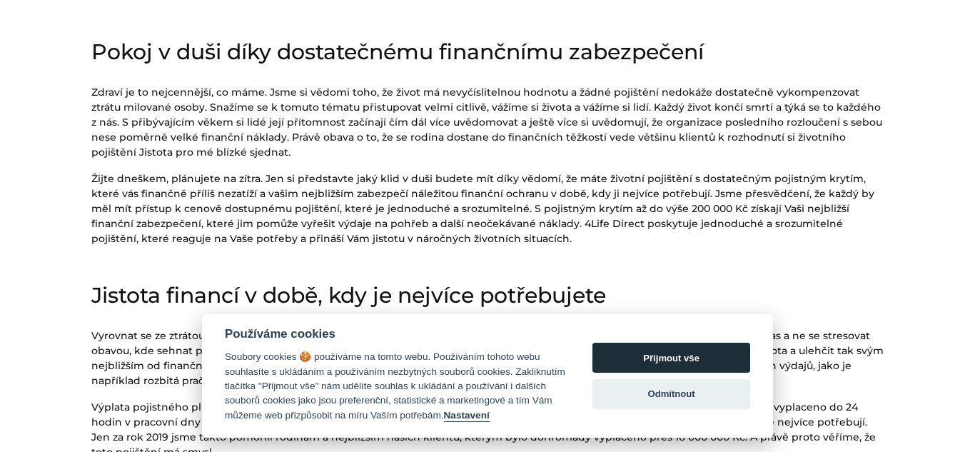  Describe the element at coordinates (671, 394) in the screenshot. I see `button: Odmítnout` at that location.